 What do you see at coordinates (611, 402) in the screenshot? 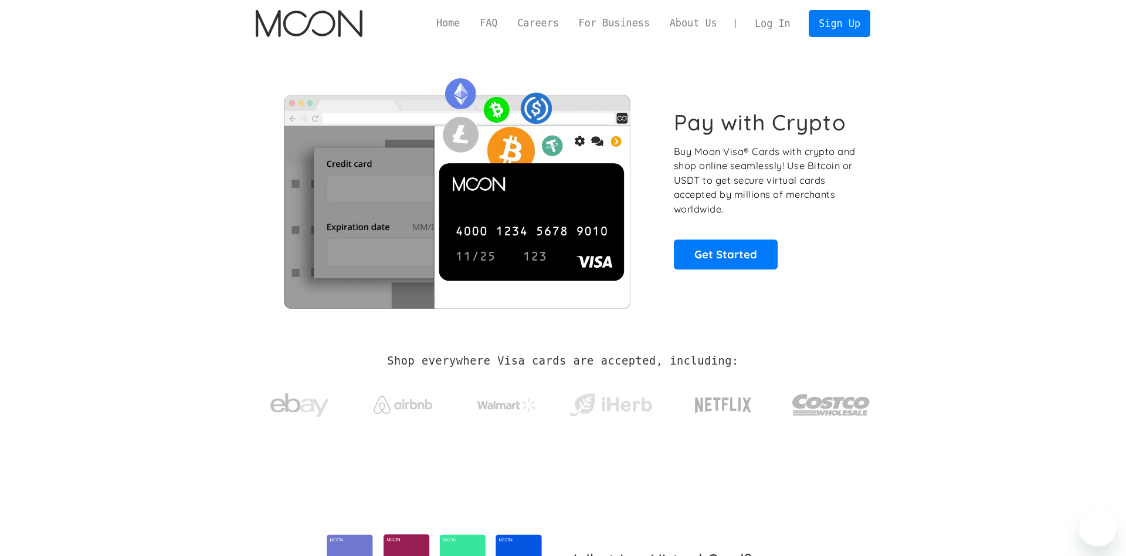
I see `a: iHerb` at bounding box center [611, 402].